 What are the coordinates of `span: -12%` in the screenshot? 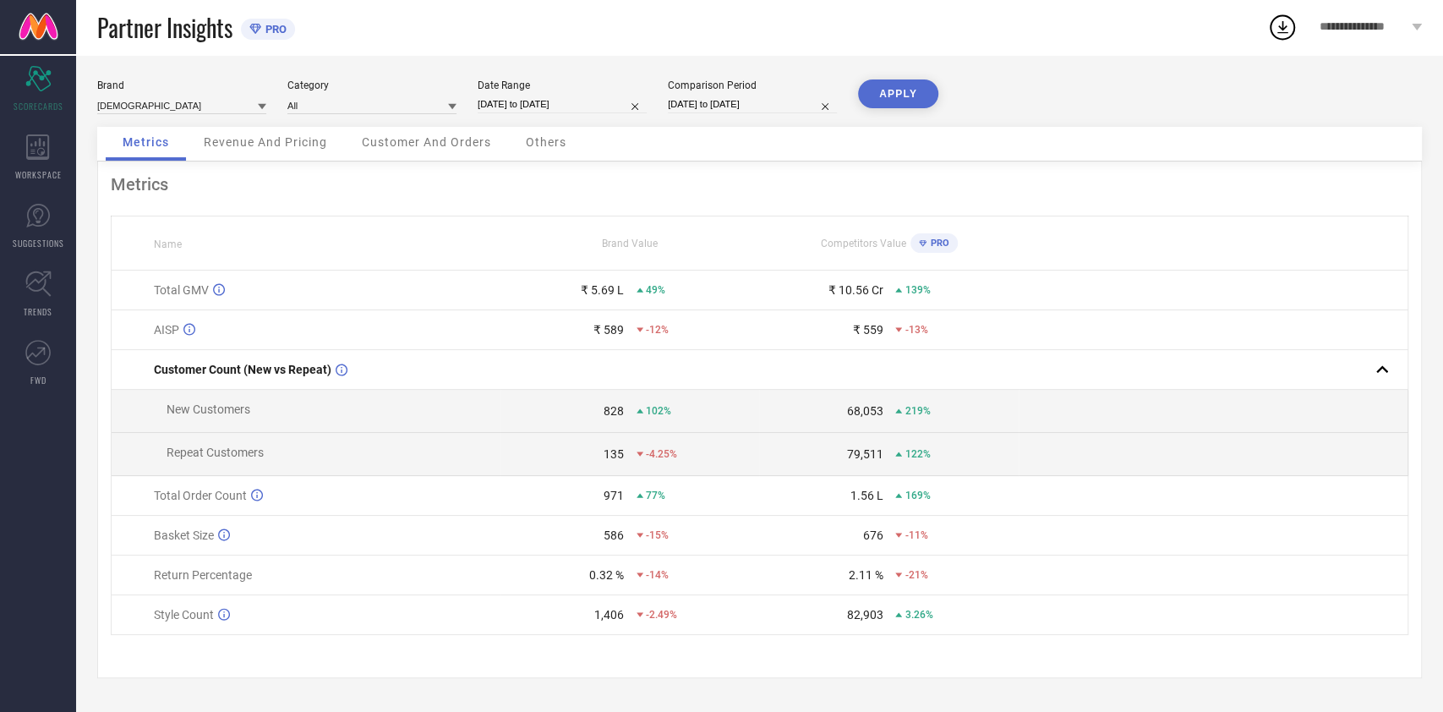 It's located at (657, 330).